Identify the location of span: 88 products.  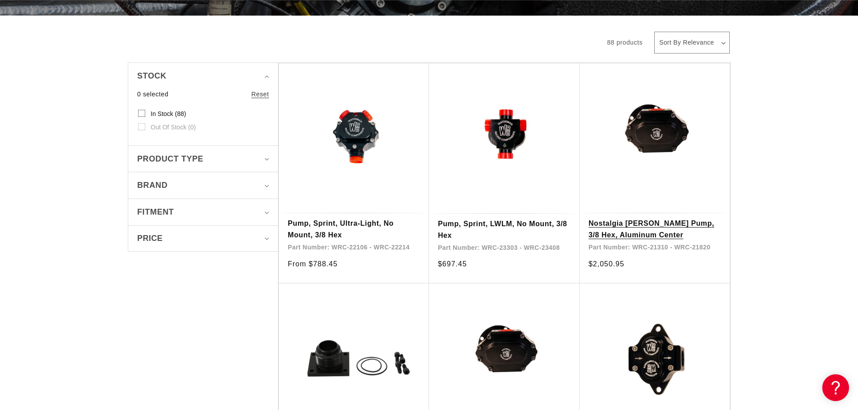
(624, 42).